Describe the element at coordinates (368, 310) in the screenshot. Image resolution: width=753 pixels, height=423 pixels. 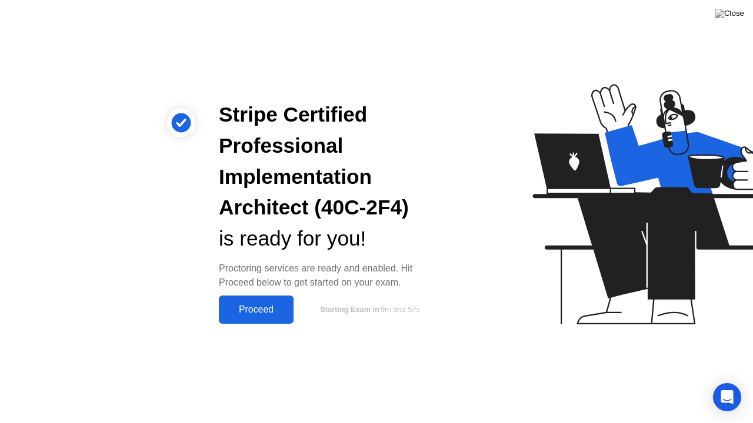
I see `button: Starting Exam in9m and 57s` at that location.